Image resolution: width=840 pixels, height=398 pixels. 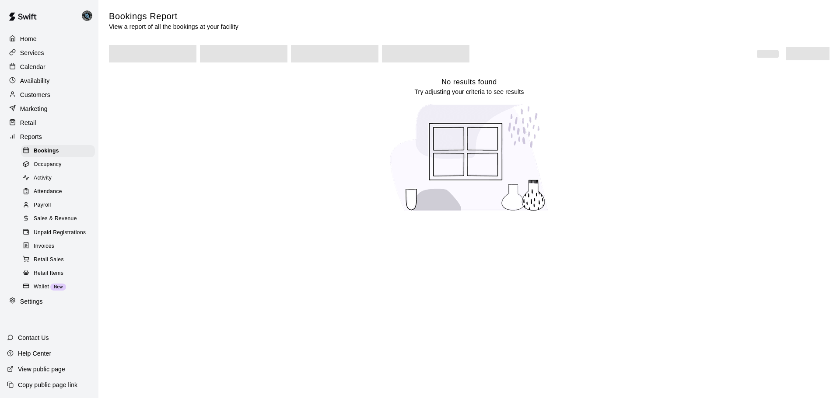 What do you see at coordinates (28, 123) in the screenshot?
I see `p: Retail` at bounding box center [28, 123].